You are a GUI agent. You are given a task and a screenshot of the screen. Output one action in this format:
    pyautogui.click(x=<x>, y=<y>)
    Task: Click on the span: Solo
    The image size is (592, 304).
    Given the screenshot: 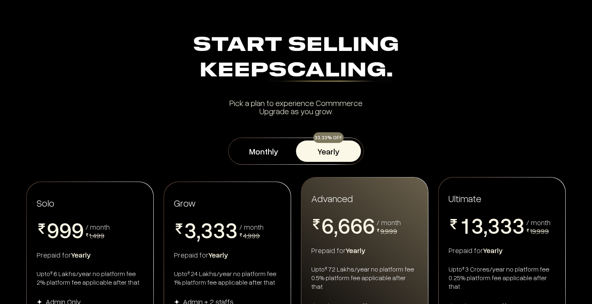 What is the action you would take?
    pyautogui.click(x=45, y=203)
    